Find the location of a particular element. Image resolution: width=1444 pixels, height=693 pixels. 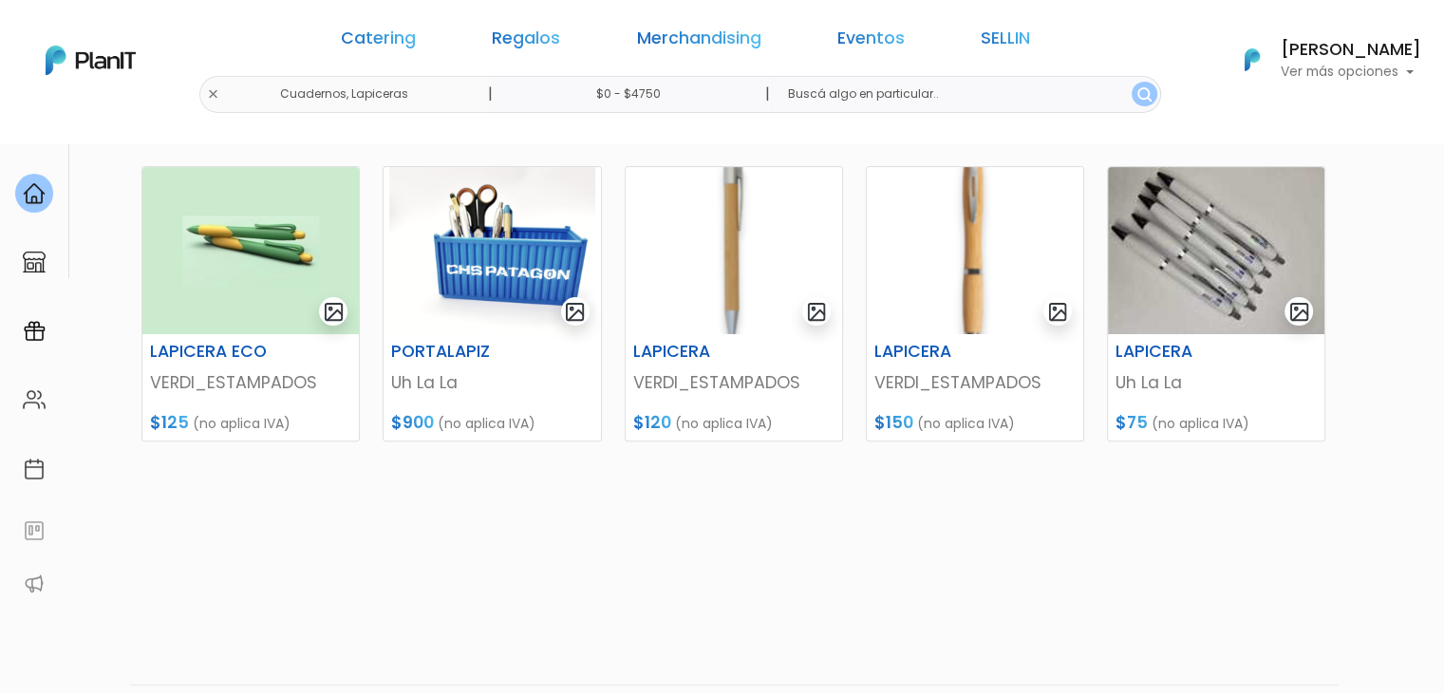

img: feedback-78b5a0c8f98aac82b08bfc38622c3050aee476f2c9584af64705fc4e61158814.svg is located at coordinates (34, 531).